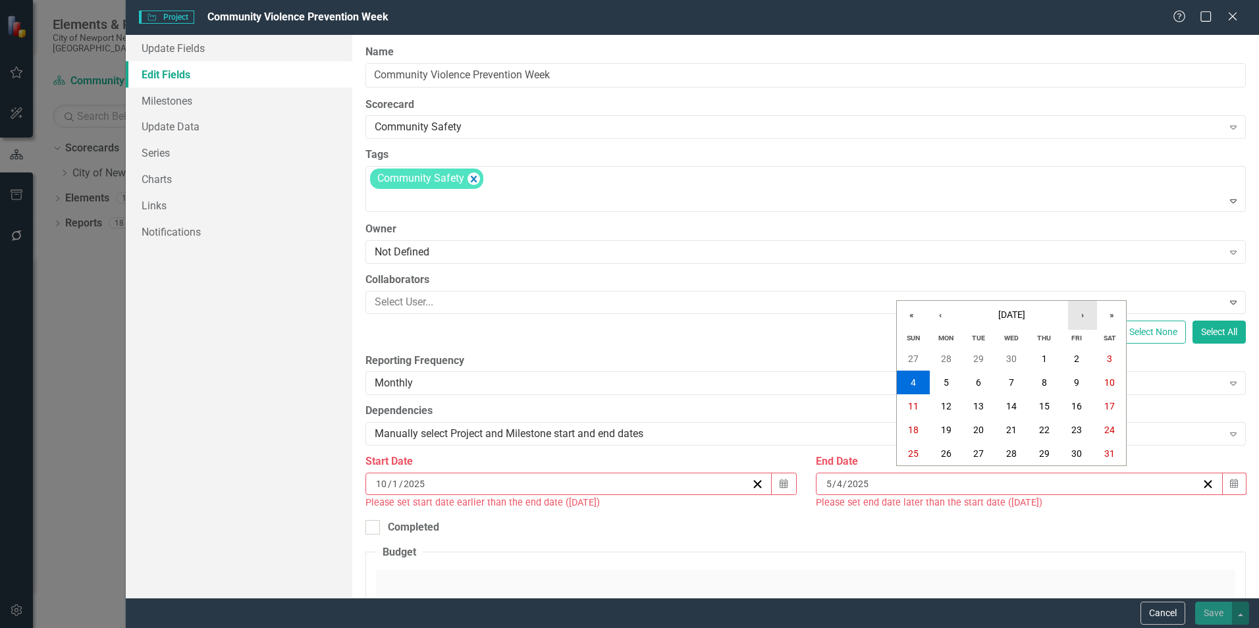  What do you see at coordinates (1078, 430) in the screenshot?
I see `button: May 23, 2025` at bounding box center [1078, 430].